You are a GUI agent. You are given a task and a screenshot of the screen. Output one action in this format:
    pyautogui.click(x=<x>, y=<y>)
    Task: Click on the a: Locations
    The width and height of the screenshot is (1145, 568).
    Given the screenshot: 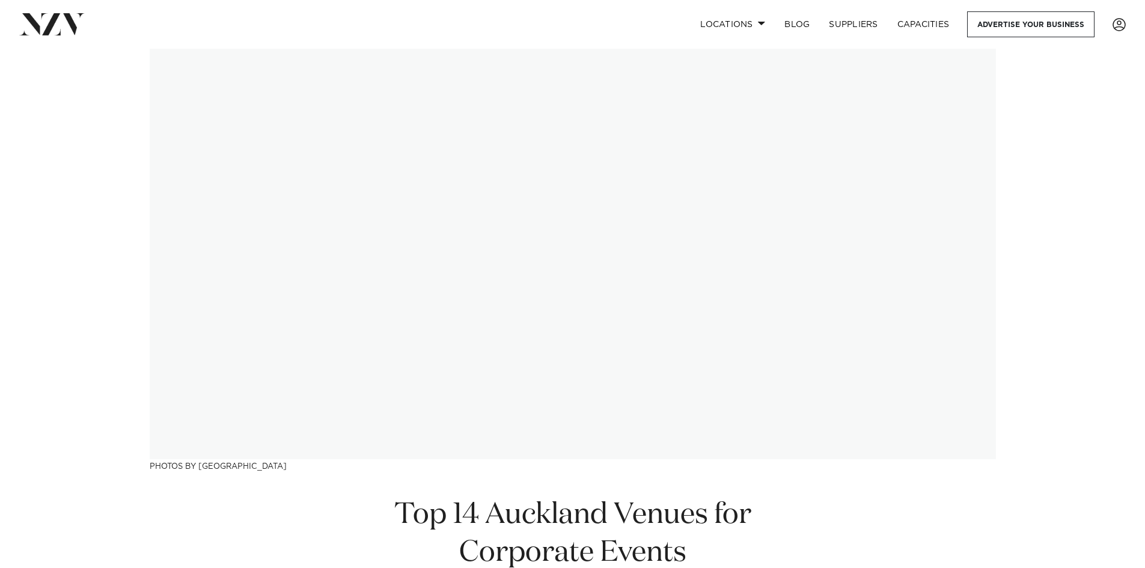 What is the action you would take?
    pyautogui.click(x=733, y=24)
    